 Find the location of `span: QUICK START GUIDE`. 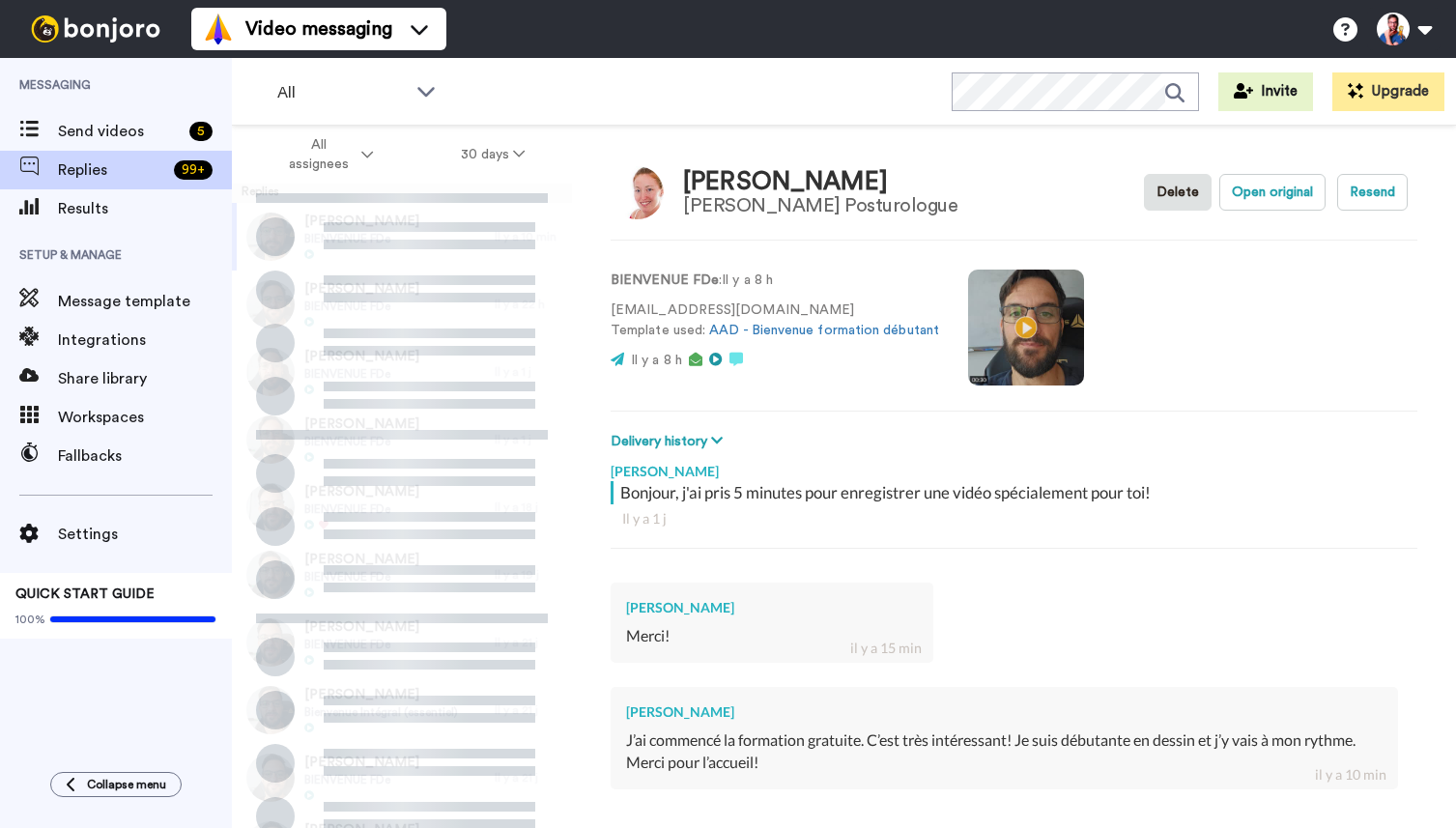

span: QUICK START GUIDE is located at coordinates (85, 594).